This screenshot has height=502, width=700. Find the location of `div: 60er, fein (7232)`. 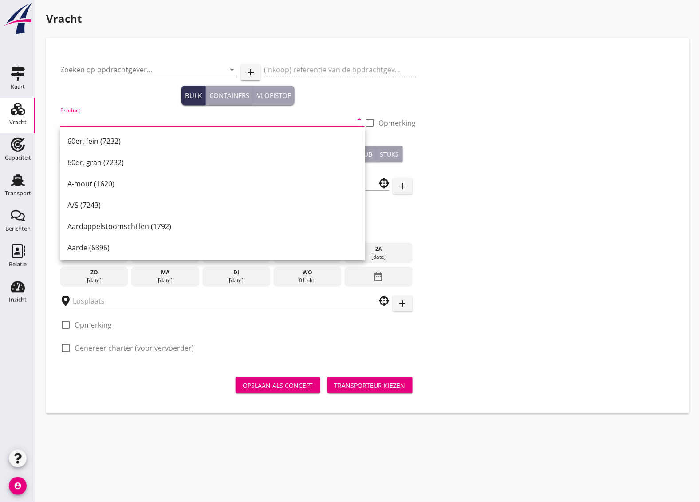

div: 60er, fein (7232) is located at coordinates (213, 141).